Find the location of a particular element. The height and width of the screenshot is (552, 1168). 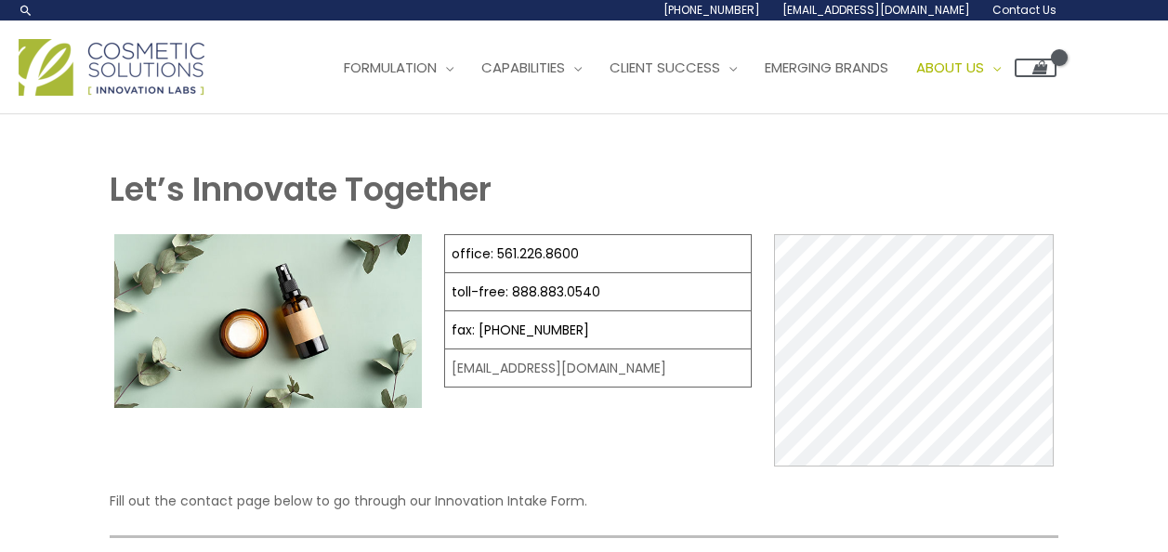

a: View Shopping Cart, empty is located at coordinates (1035, 68).